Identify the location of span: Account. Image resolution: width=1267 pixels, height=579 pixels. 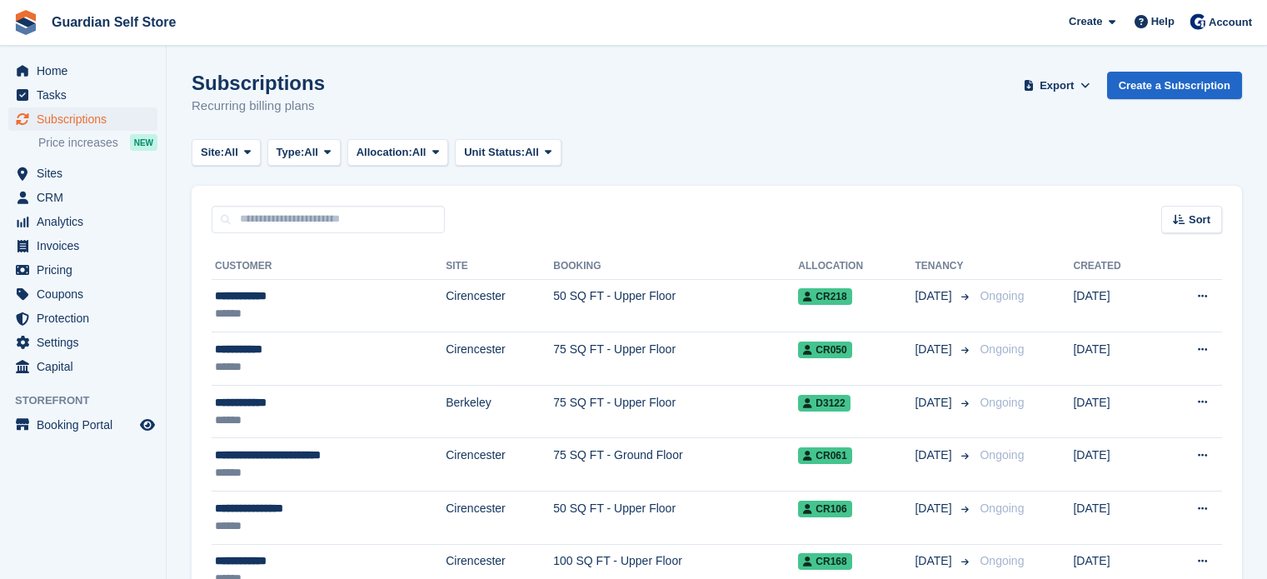
(1230, 22).